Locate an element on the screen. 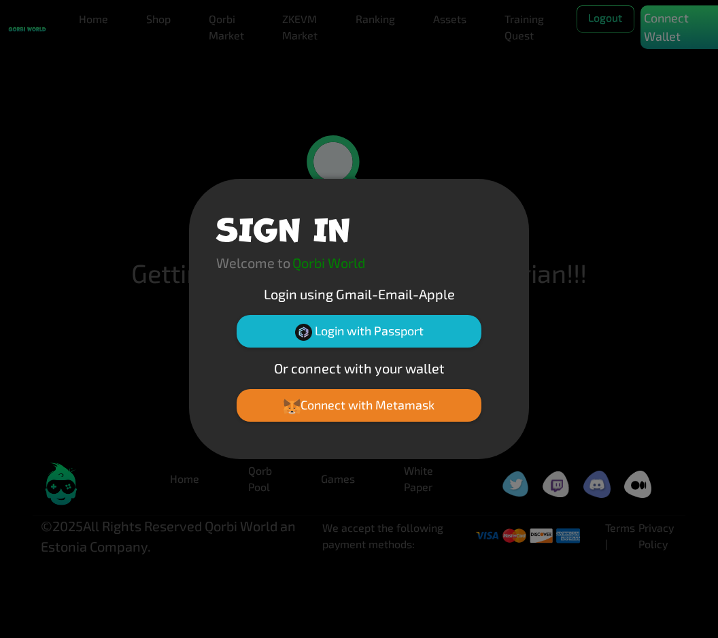 The width and height of the screenshot is (718, 638). p: Welcome to is located at coordinates (253, 263).